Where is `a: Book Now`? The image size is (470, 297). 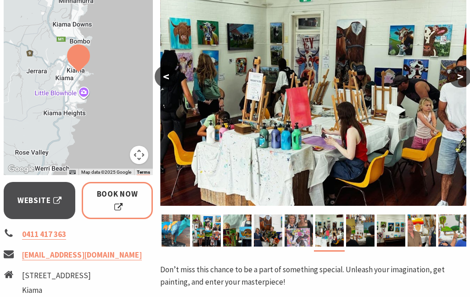
a: Book Now is located at coordinates (118, 201).